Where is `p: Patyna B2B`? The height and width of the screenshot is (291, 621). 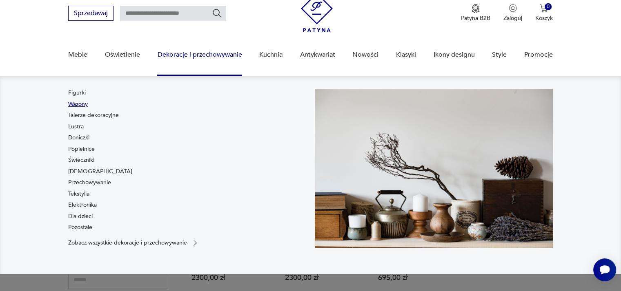 p: Patyna B2B is located at coordinates (475, 18).